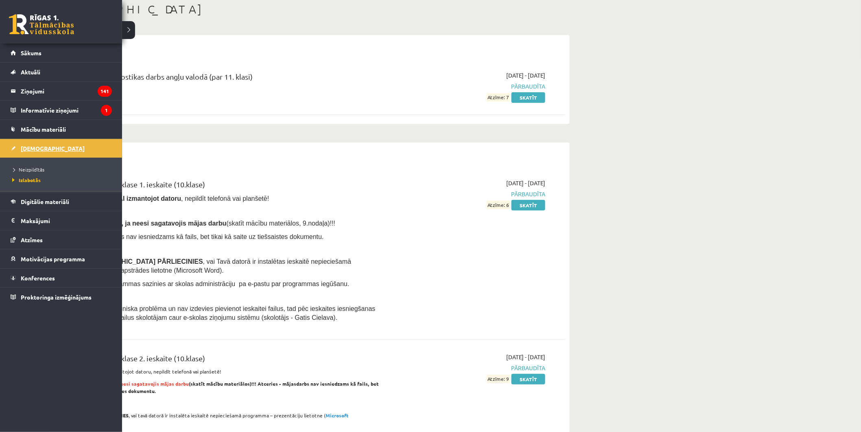  I want to click on a: Neizpildītās, so click(62, 170).